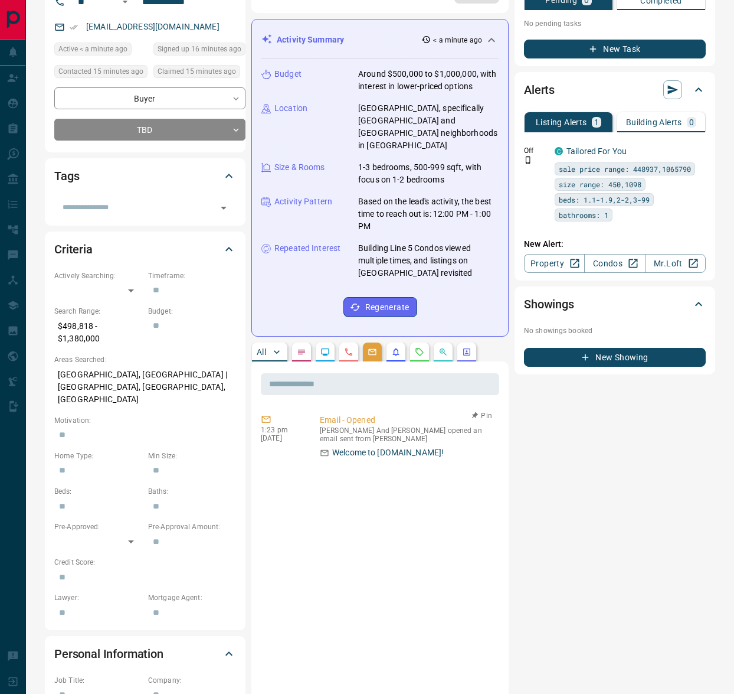 The image size is (734, 694). I want to click on p: Motivation:, so click(145, 420).